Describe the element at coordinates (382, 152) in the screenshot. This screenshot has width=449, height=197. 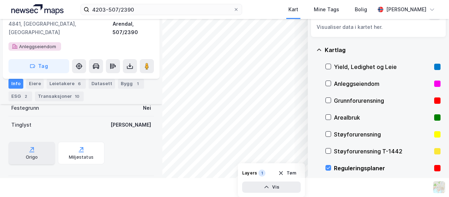
I see `div: Støyforurensning T-1442` at that location.